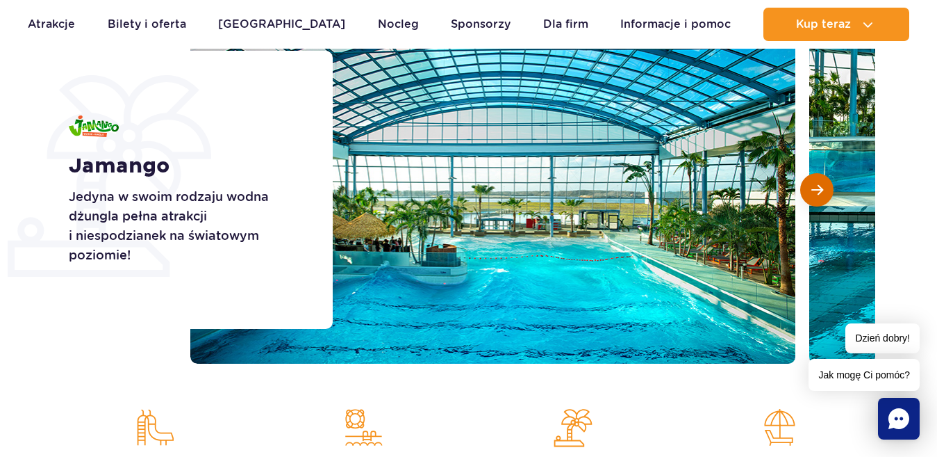 The image size is (937, 457). Describe the element at coordinates (864, 375) in the screenshot. I see `span: Jak mogę Ci pomóc?` at that location.